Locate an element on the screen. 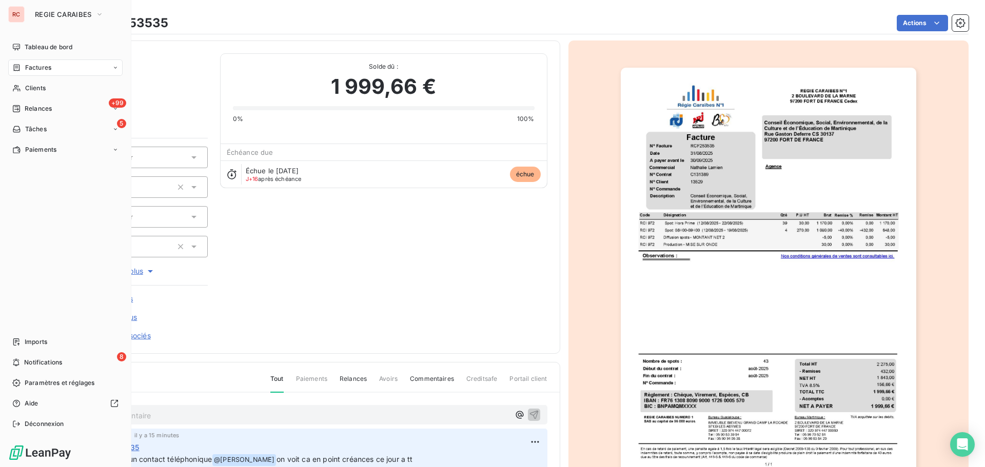 The width and height of the screenshot is (985, 467). span: Creditsafe is located at coordinates (482, 383).